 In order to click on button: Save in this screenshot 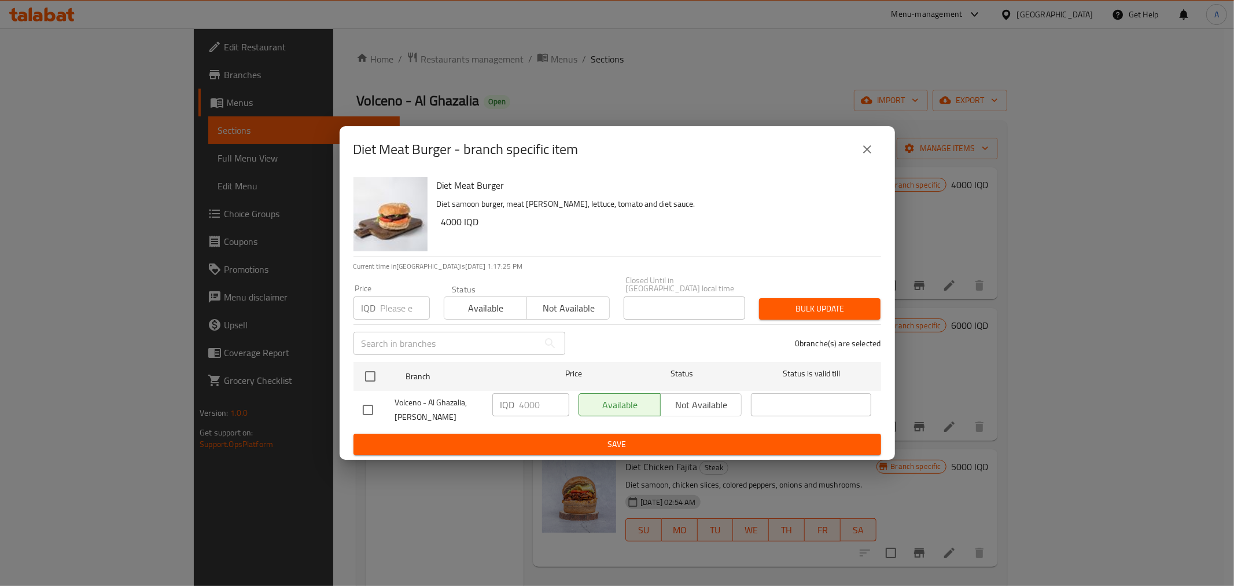, I will do `click(617, 444)`.